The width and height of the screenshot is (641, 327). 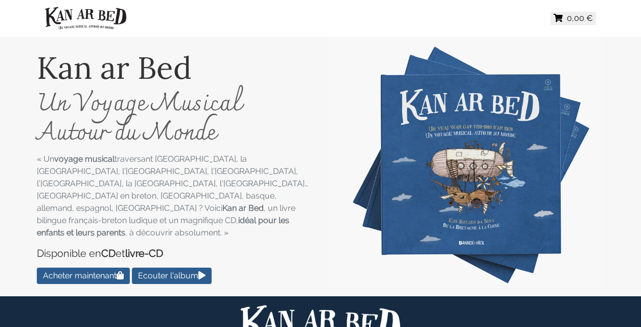 What do you see at coordinates (83, 276) in the screenshot?
I see `a: Acheter maintenant` at bounding box center [83, 276].